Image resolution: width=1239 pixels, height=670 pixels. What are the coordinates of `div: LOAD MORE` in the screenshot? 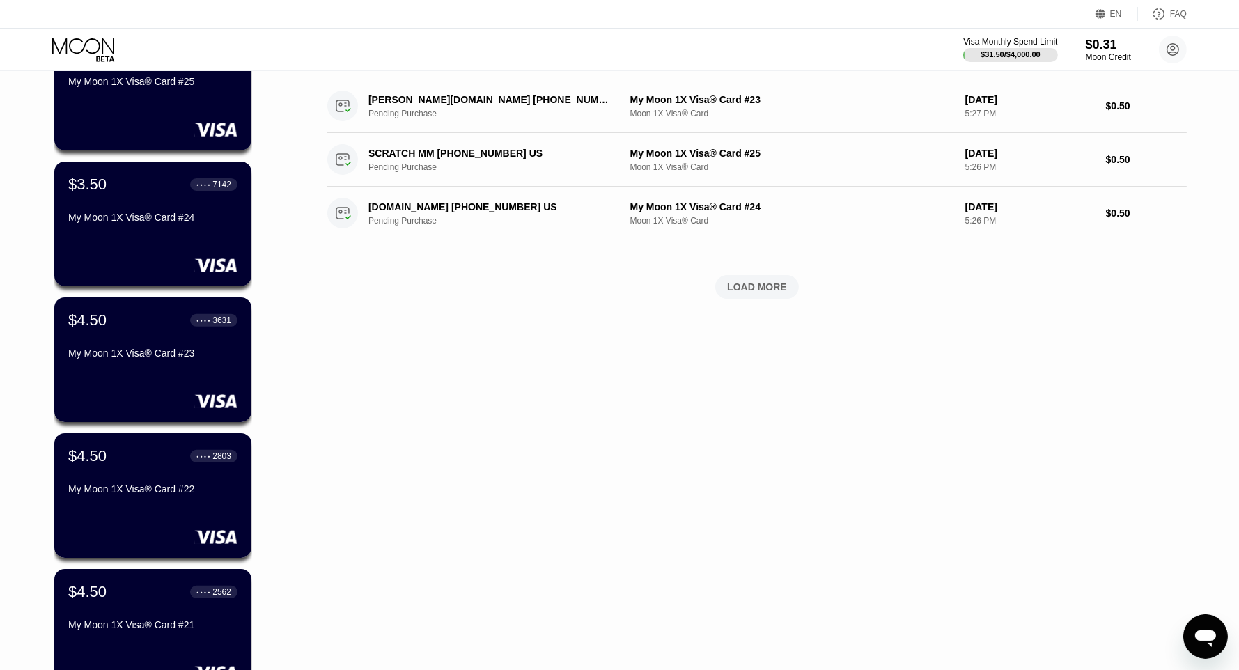 It's located at (757, 287).